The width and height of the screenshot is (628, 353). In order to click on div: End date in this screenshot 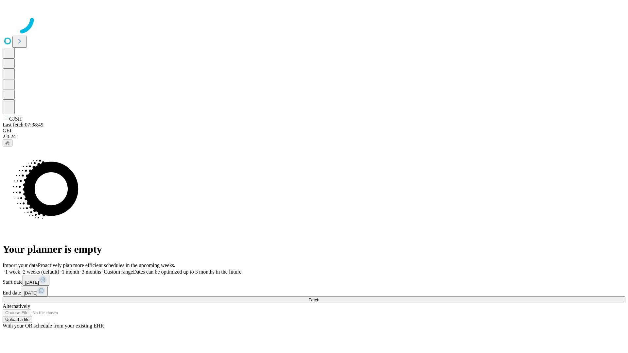, I will do `click(314, 291)`.